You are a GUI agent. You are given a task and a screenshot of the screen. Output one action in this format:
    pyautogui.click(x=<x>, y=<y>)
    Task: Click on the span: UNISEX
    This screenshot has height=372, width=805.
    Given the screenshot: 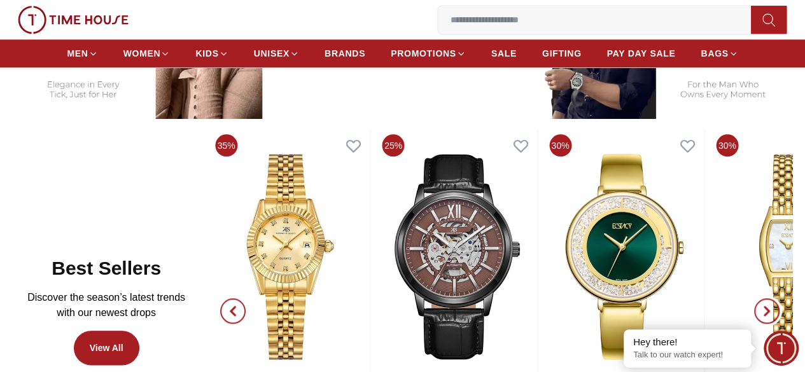 What is the action you would take?
    pyautogui.click(x=272, y=53)
    